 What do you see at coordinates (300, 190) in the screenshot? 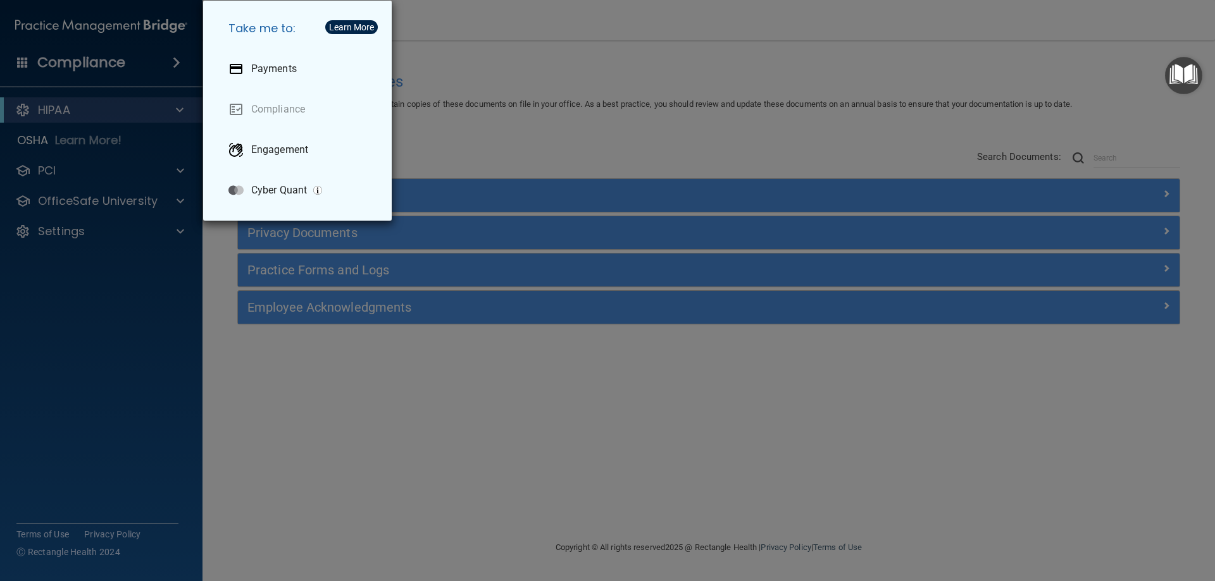
I see `a: Cyber Quant` at bounding box center [300, 190].